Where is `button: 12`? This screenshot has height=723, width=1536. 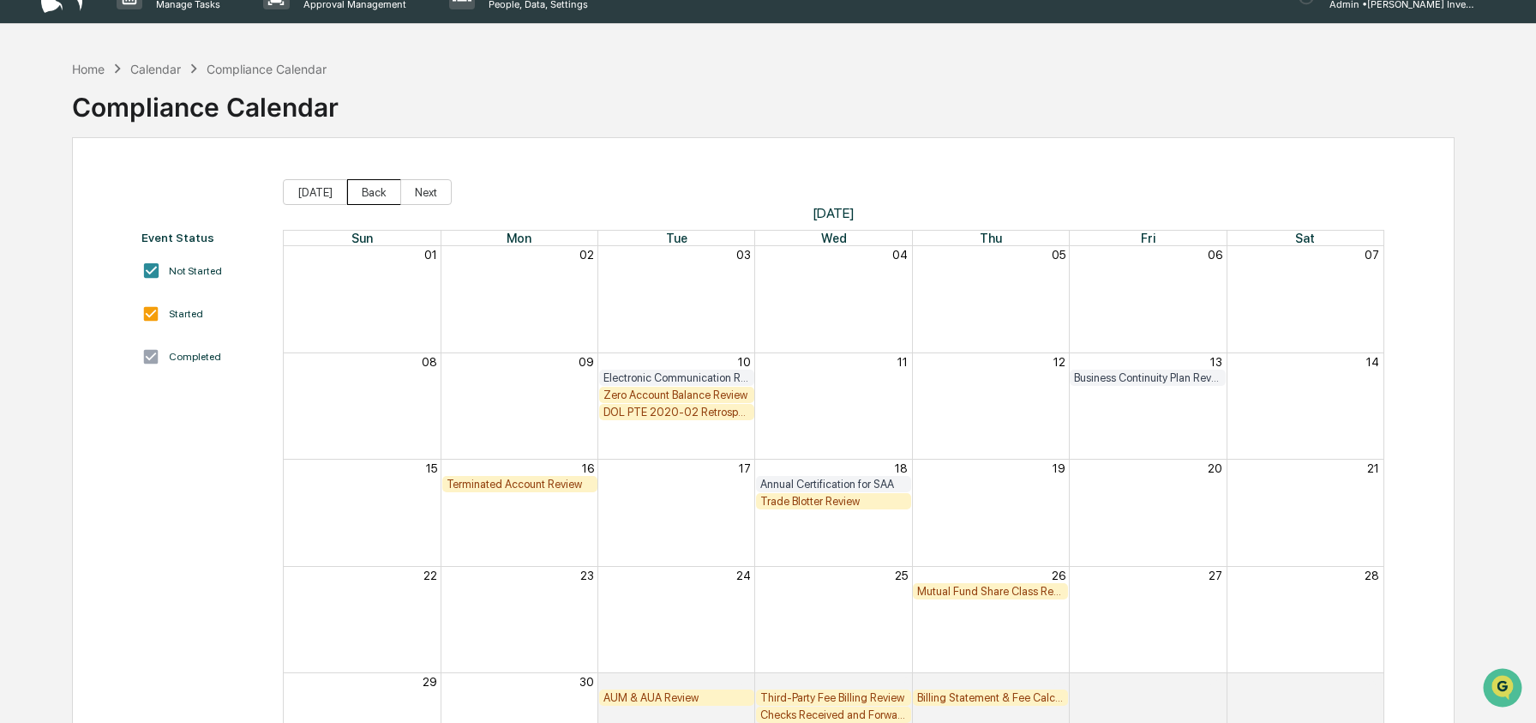
button: 12 is located at coordinates (1060, 362).